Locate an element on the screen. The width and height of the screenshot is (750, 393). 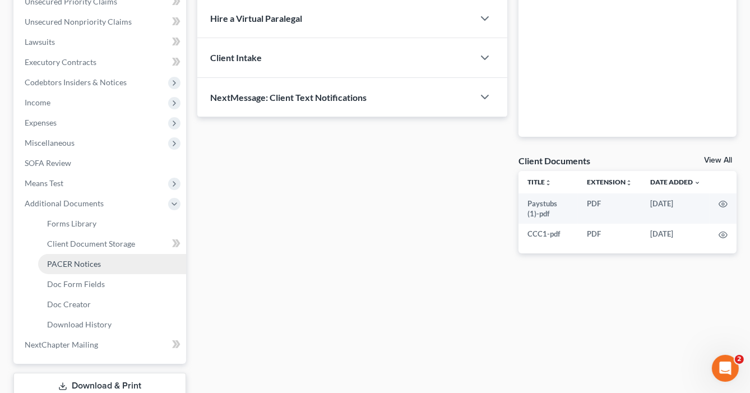
a: Download History is located at coordinates (112, 325).